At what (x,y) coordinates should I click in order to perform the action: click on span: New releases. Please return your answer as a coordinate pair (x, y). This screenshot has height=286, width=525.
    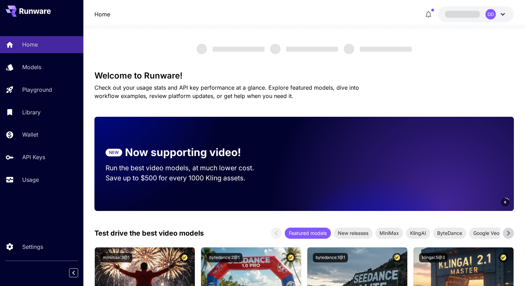
    Looking at the image, I should click on (353, 232).